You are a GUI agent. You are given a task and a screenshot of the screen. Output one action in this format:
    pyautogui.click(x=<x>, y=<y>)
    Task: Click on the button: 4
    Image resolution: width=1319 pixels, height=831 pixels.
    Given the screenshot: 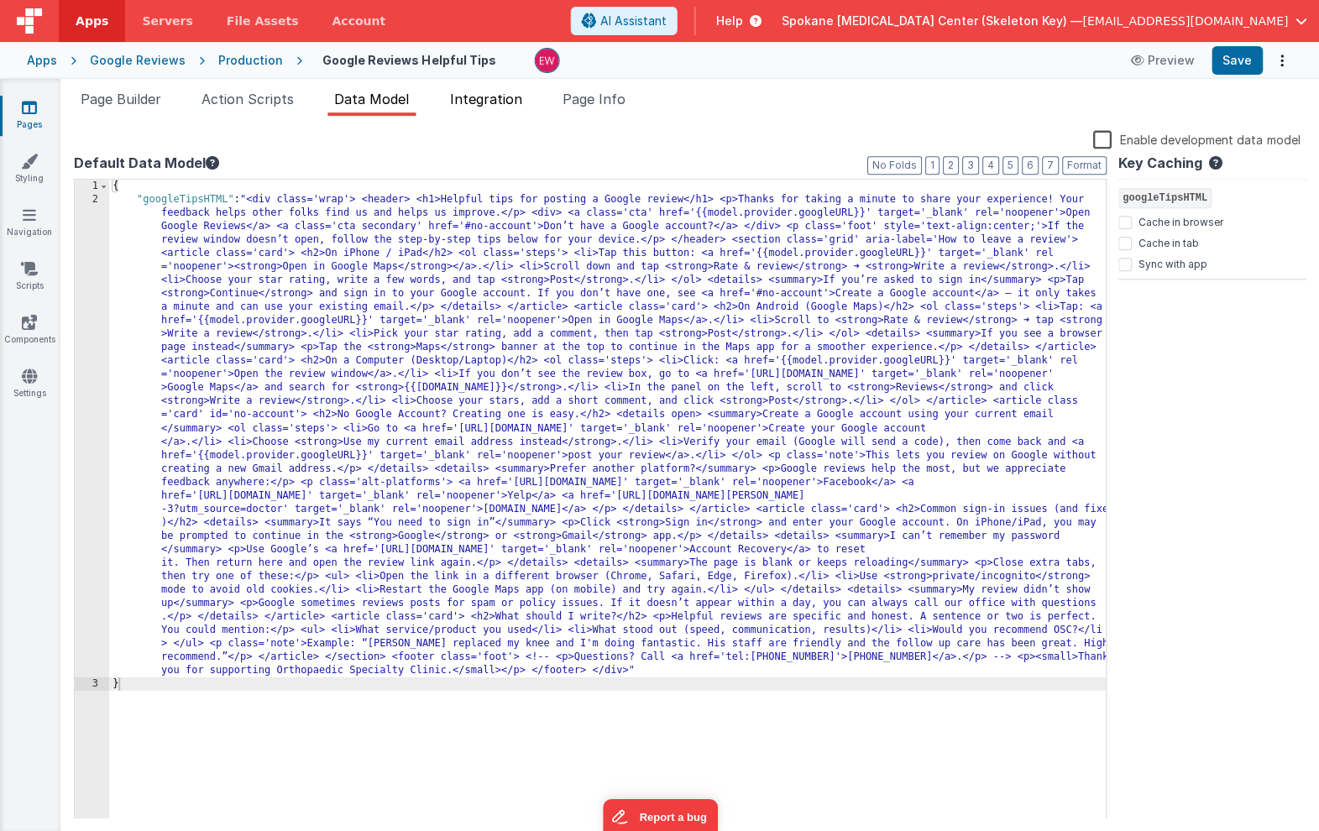 What is the action you would take?
    pyautogui.click(x=990, y=165)
    